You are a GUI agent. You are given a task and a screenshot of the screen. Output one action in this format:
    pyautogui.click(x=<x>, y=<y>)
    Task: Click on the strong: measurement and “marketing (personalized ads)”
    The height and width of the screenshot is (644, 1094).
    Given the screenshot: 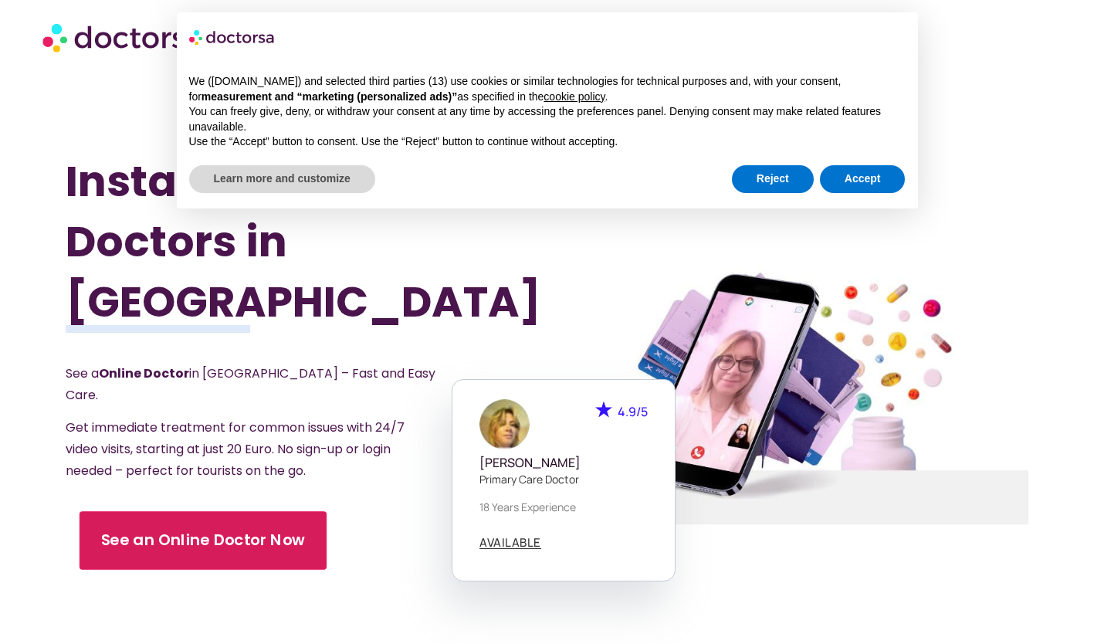 What is the action you would take?
    pyautogui.click(x=329, y=96)
    